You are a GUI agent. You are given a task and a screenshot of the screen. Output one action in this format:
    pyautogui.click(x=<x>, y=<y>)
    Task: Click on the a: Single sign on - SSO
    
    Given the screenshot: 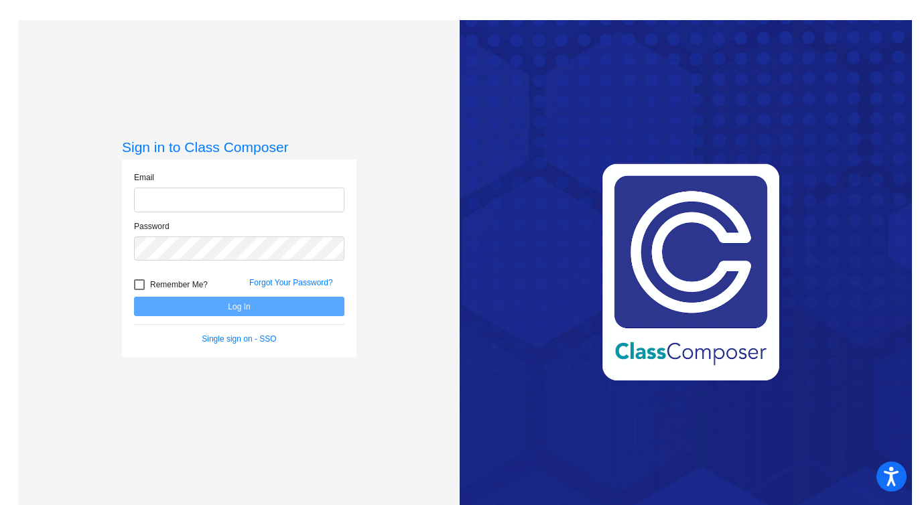 What is the action you would take?
    pyautogui.click(x=238, y=339)
    